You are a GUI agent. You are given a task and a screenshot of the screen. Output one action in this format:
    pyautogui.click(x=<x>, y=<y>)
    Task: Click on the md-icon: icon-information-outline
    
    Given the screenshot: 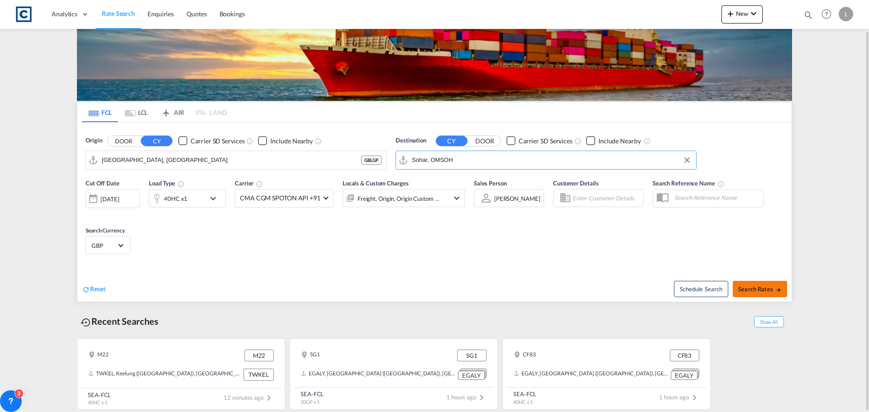 What is the action you would take?
    pyautogui.click(x=181, y=184)
    